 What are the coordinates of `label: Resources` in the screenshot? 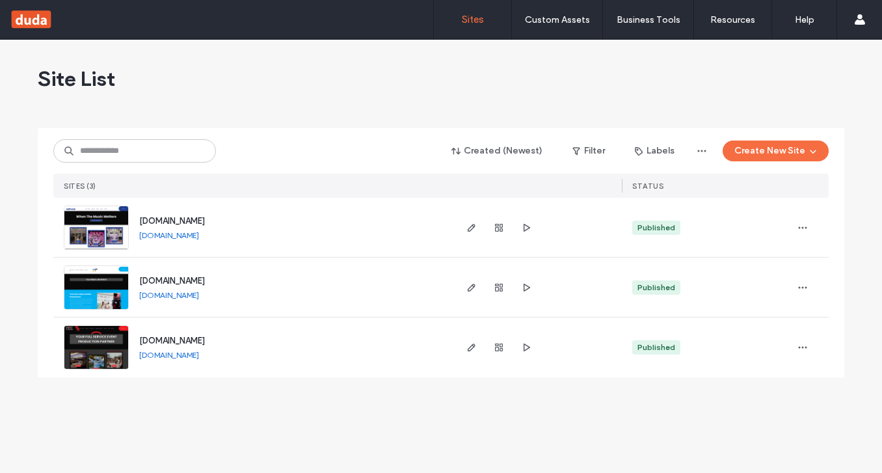 It's located at (733, 20).